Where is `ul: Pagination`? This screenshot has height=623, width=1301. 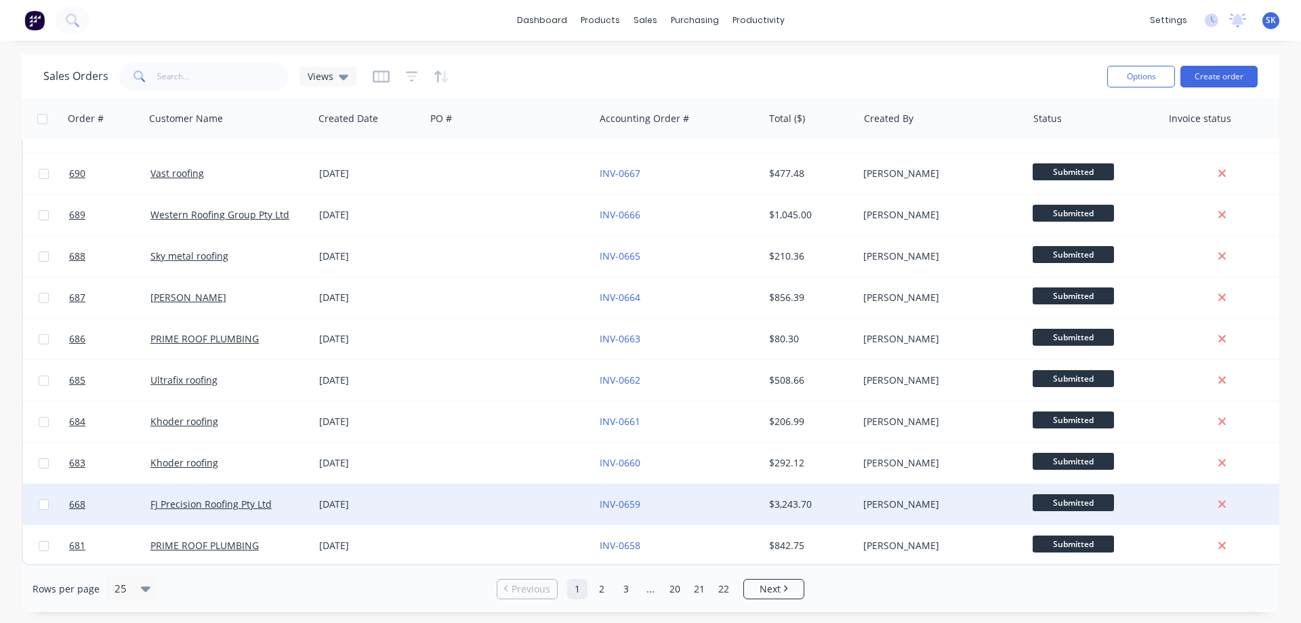
ul: Pagination is located at coordinates (651, 589).